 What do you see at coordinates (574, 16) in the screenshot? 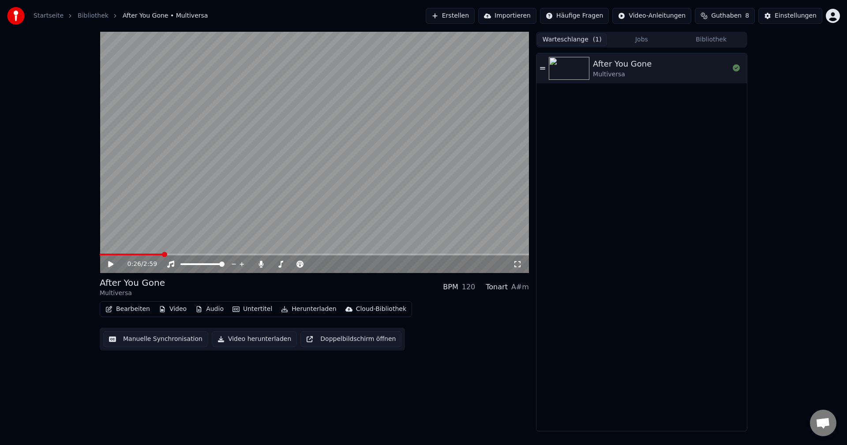
I see `button: Häufige Fragen` at bounding box center [574, 16].